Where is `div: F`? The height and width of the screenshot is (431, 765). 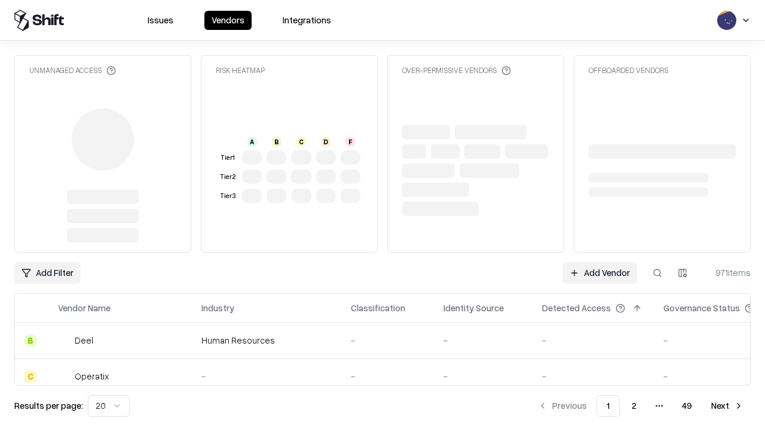 div: F is located at coordinates (350, 142).